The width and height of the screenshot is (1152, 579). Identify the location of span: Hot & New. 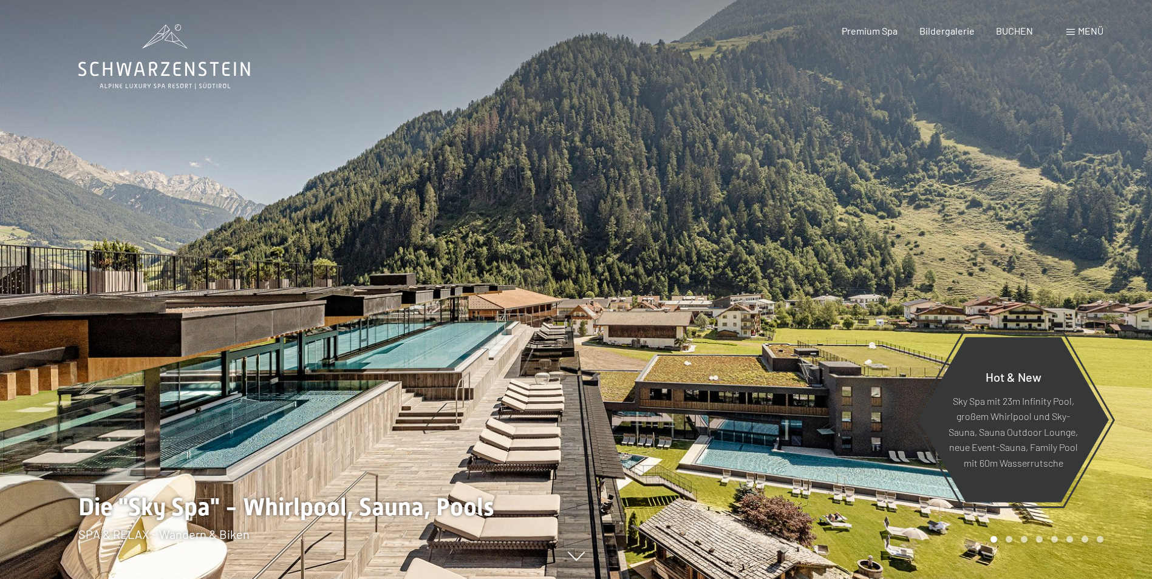
(1013, 376).